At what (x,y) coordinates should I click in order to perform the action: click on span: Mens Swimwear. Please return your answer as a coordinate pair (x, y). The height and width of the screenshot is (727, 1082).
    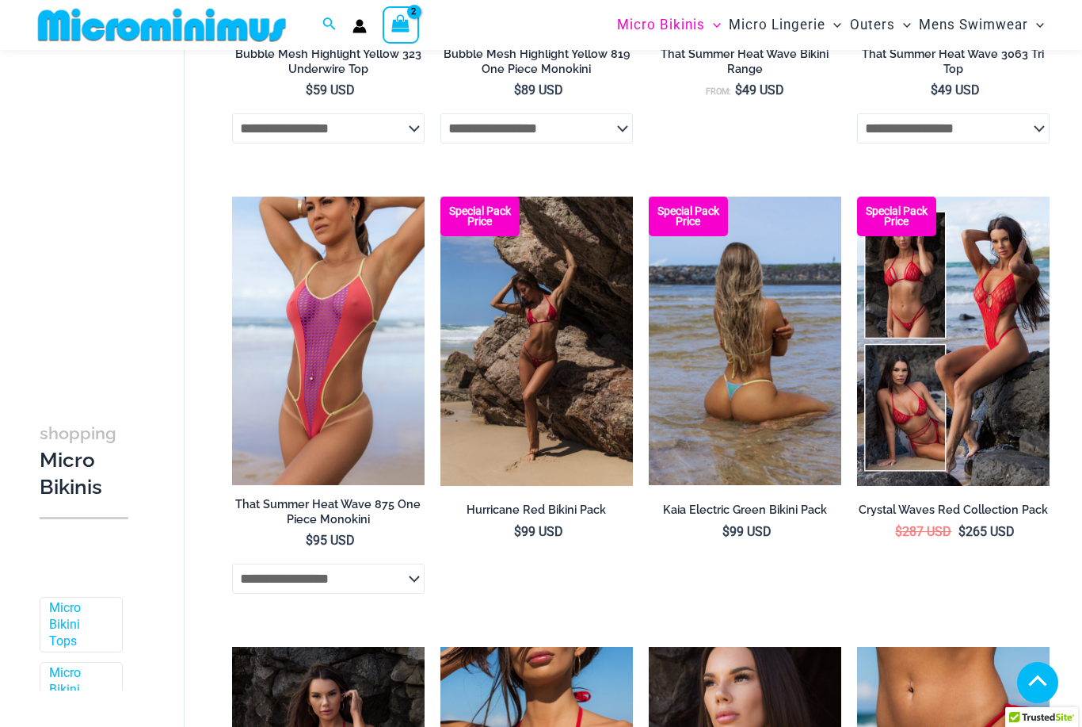
    Looking at the image, I should click on (974, 25).